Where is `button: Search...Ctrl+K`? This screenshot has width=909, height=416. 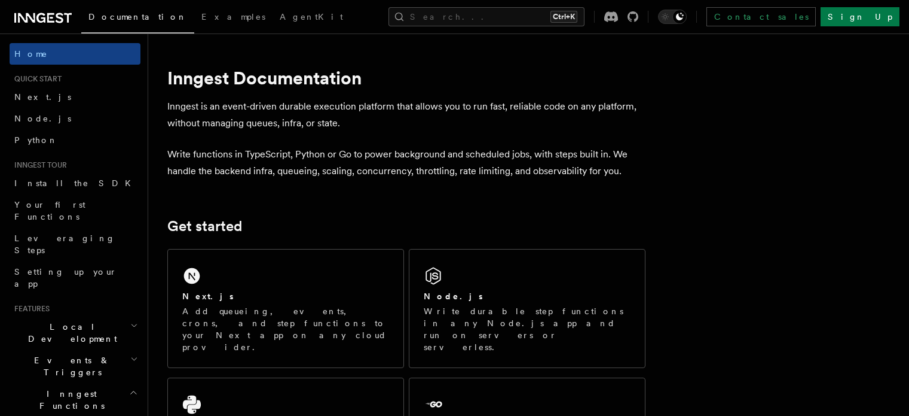
button: Search...Ctrl+K is located at coordinates (487, 17).